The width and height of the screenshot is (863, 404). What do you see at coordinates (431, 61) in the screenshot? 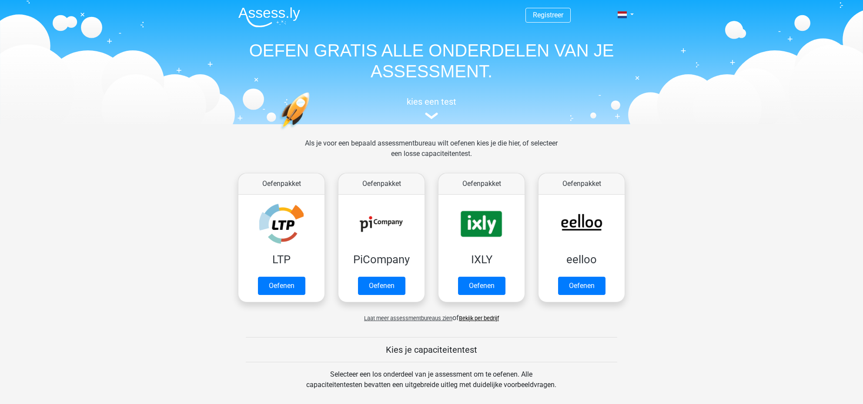
I see `h1: OEFEN GRATIS ALLE ONDERDELEN VAN JE ASSESSMENT.` at bounding box center [431, 61].